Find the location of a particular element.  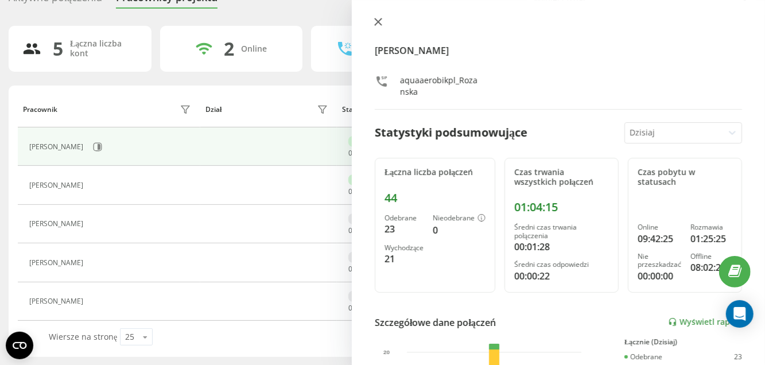

div: Czas trwania wszystkich połączeń is located at coordinates (561, 177).